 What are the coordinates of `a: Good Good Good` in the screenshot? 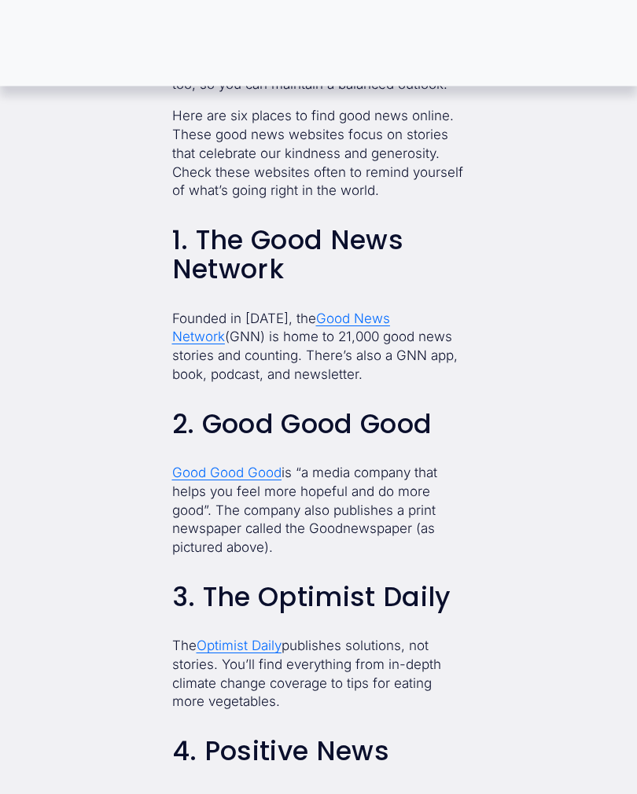 It's located at (226, 473).